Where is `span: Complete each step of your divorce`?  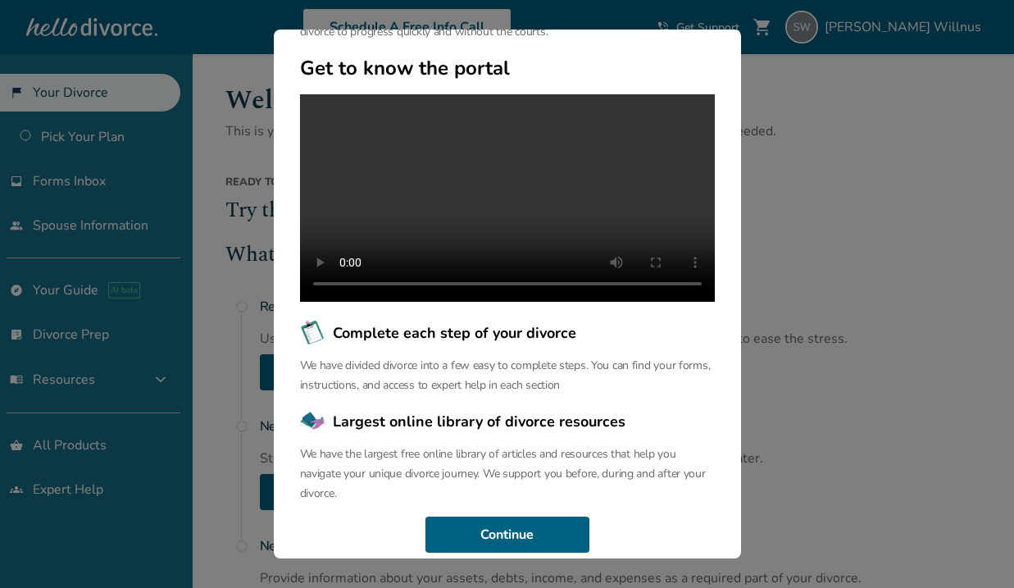 span: Complete each step of your divorce is located at coordinates (454, 333).